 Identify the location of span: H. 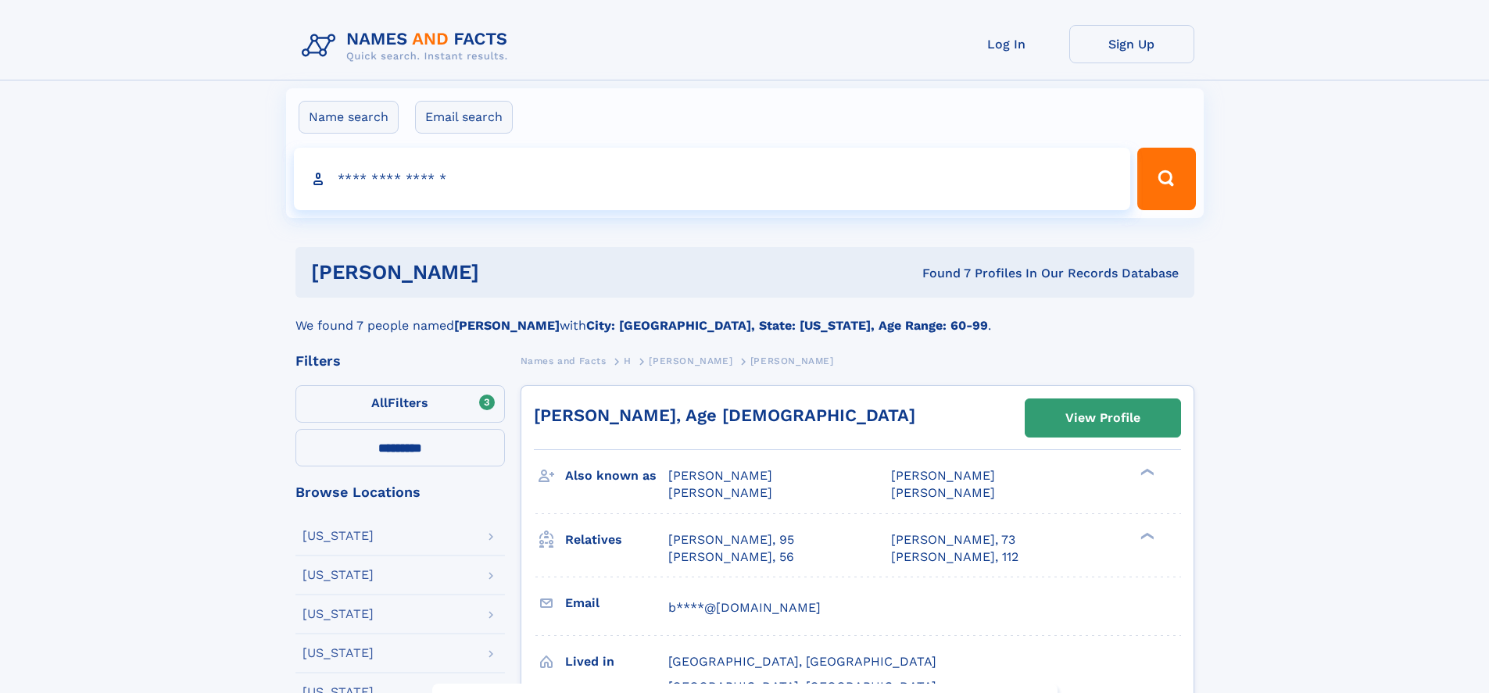
(627, 361).